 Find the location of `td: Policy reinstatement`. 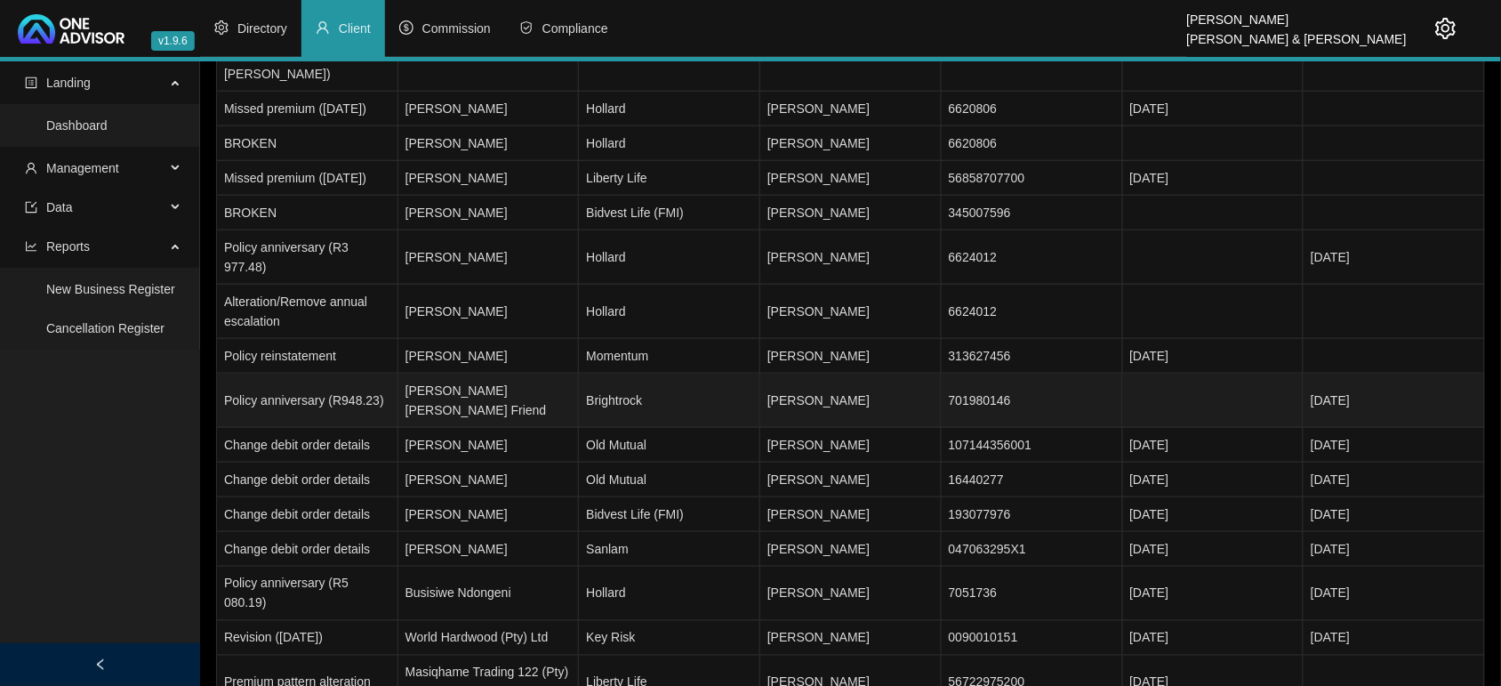

td: Policy reinstatement is located at coordinates (308, 356).